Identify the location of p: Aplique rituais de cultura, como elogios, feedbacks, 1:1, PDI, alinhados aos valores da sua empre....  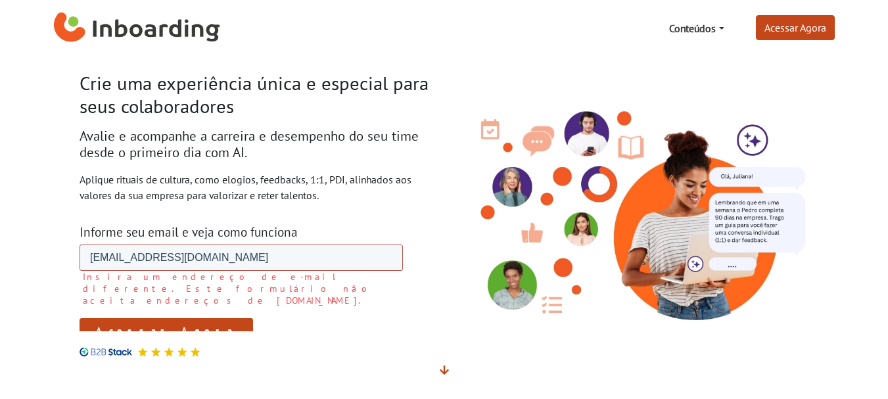
(257, 187).